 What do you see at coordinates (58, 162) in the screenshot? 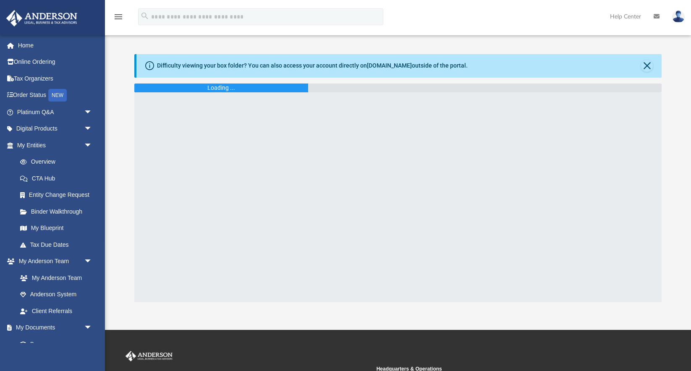
I see `a: Overview` at bounding box center [58, 162].